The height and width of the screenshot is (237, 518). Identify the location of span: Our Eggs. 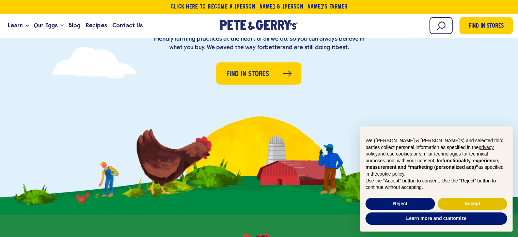
(46, 25).